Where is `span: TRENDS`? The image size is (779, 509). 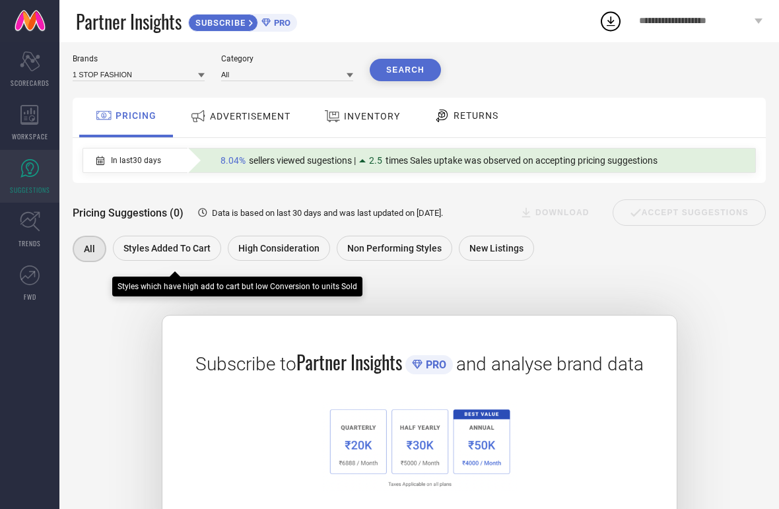
span: TRENDS is located at coordinates (30, 243).